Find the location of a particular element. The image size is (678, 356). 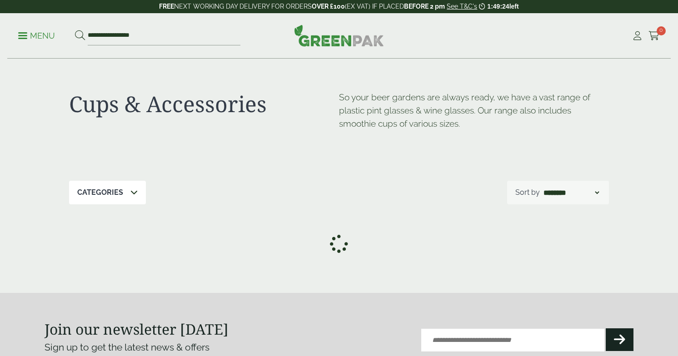

select: Shop order is located at coordinates (571, 193).